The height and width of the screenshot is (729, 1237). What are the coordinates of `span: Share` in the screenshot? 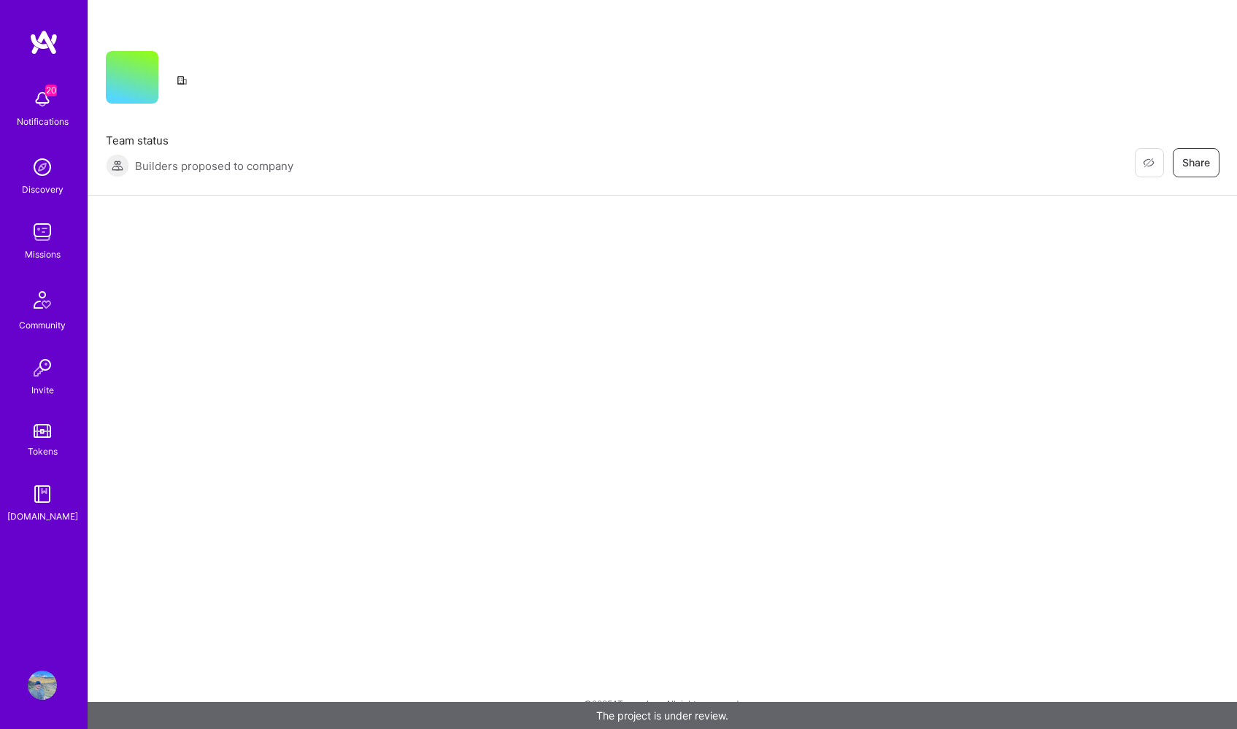 It's located at (1196, 163).